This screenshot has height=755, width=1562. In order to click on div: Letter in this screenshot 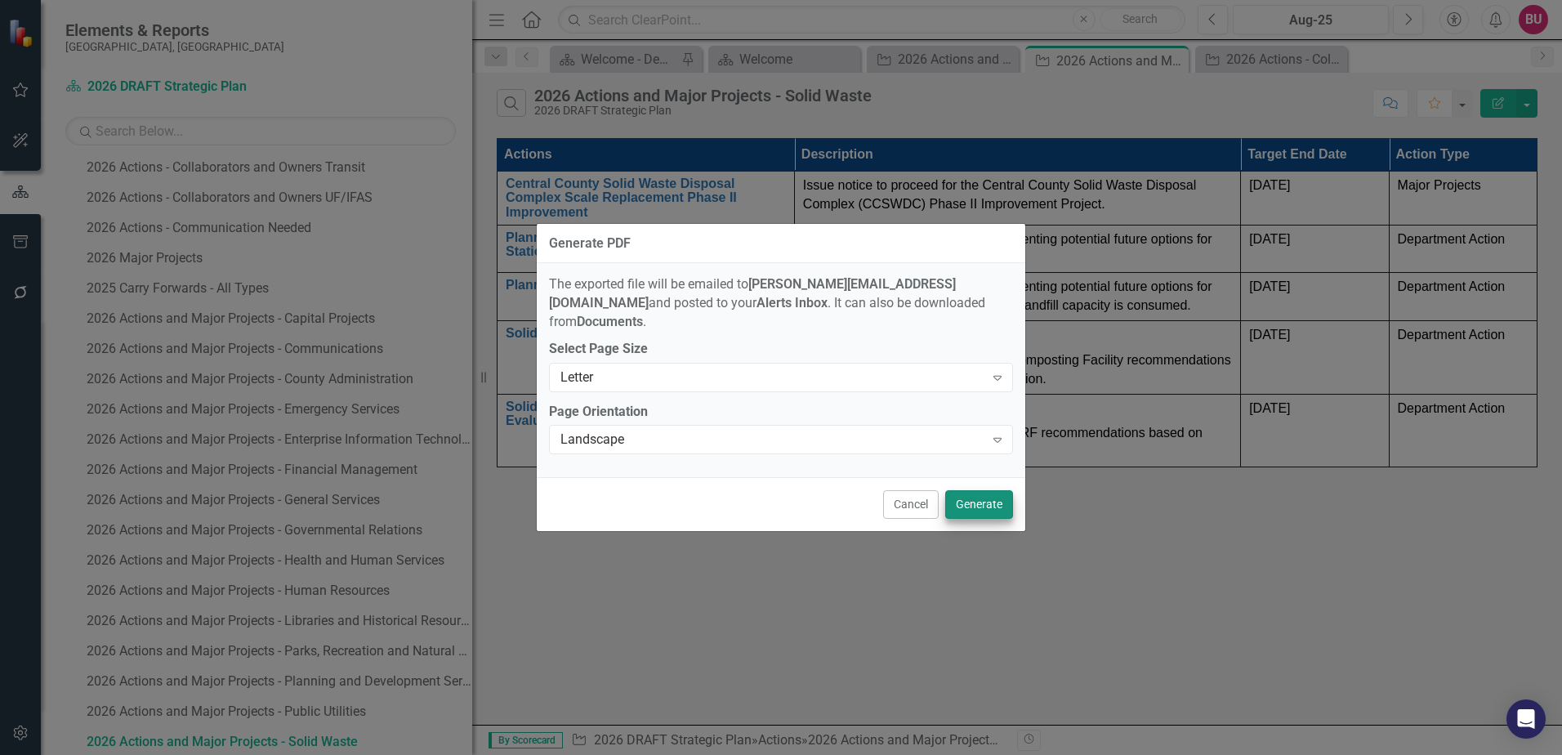, I will do `click(772, 377)`.